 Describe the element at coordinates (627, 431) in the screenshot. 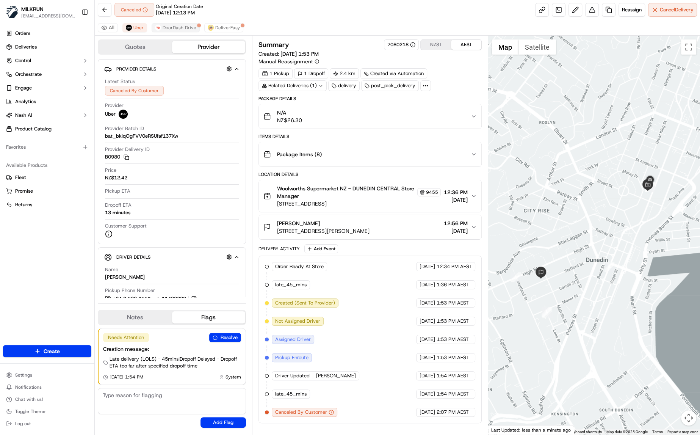

I see `span: Map data ©2025 Google` at that location.